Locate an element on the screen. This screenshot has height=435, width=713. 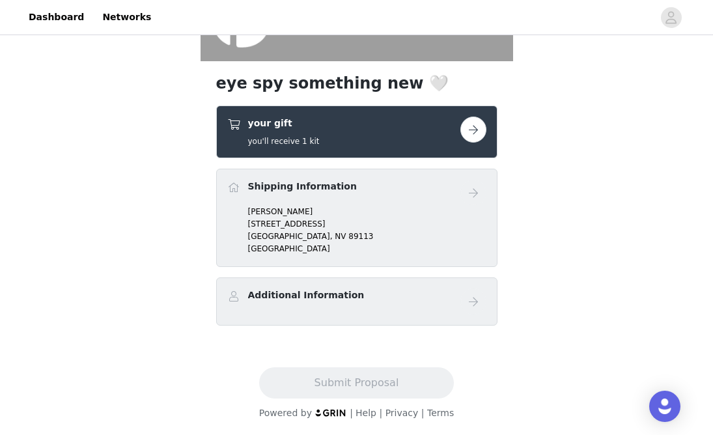
h5: you'll receive 1 kit is located at coordinates (284, 141).